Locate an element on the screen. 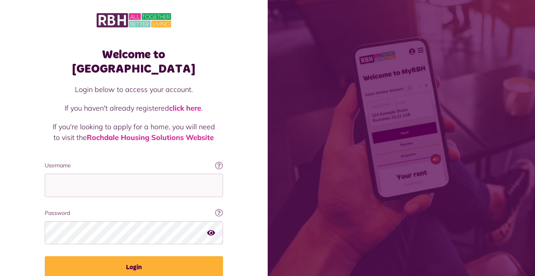 This screenshot has width=535, height=276. img: MyRBH is located at coordinates (134, 20).